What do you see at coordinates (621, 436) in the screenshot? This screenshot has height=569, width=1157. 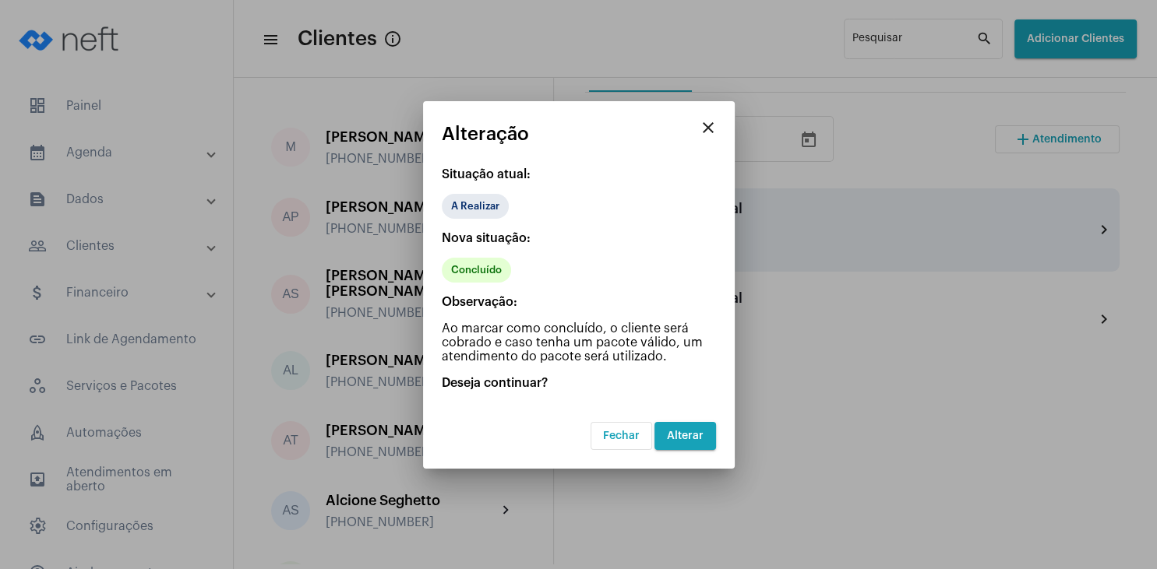 I see `span: Fechar` at bounding box center [621, 436].